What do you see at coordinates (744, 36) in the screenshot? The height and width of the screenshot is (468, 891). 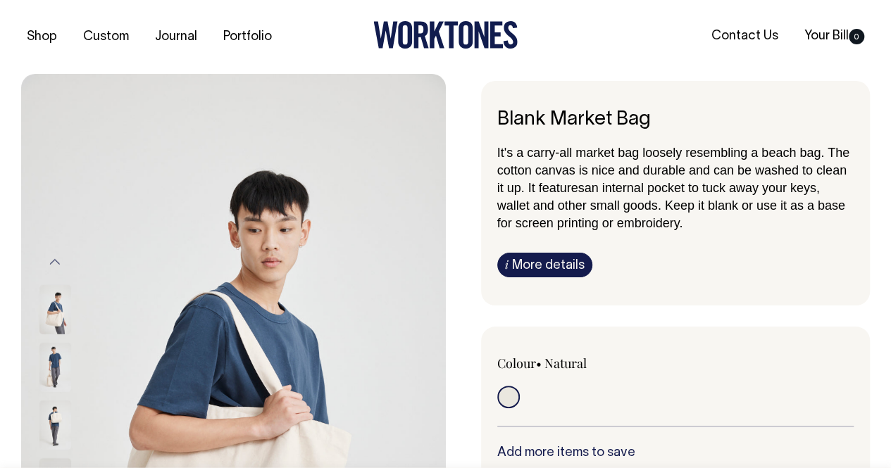 I see `a: Contact Us` at bounding box center [744, 36].